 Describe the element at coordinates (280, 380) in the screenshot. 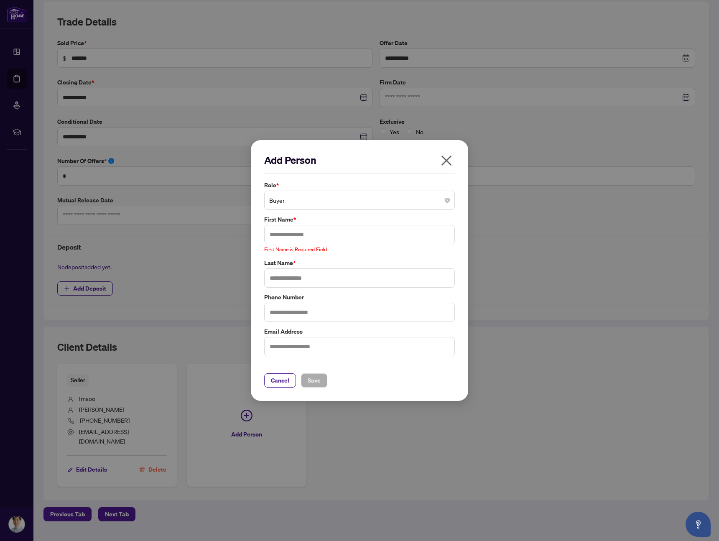

I see `span: Cancel` at that location.